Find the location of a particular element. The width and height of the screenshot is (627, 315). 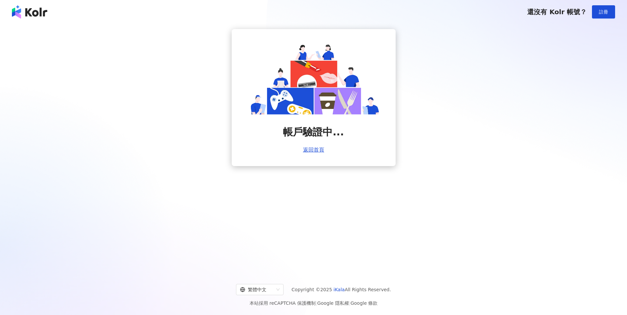

img: account is verifying is located at coordinates (314, 78).